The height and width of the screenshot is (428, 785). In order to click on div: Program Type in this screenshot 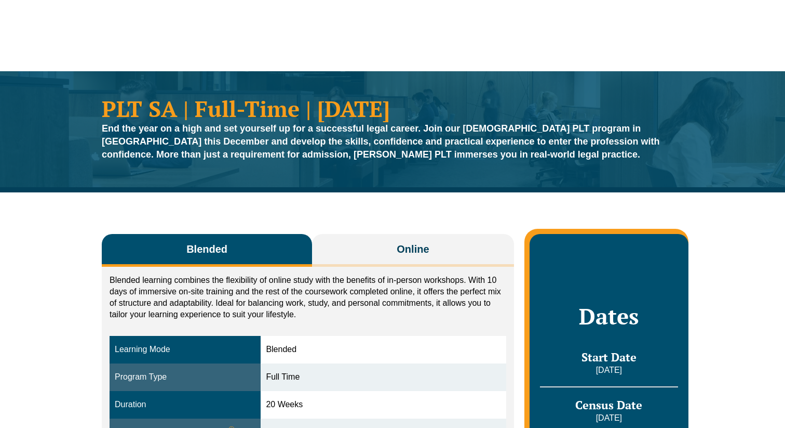, I will do `click(185, 377)`.